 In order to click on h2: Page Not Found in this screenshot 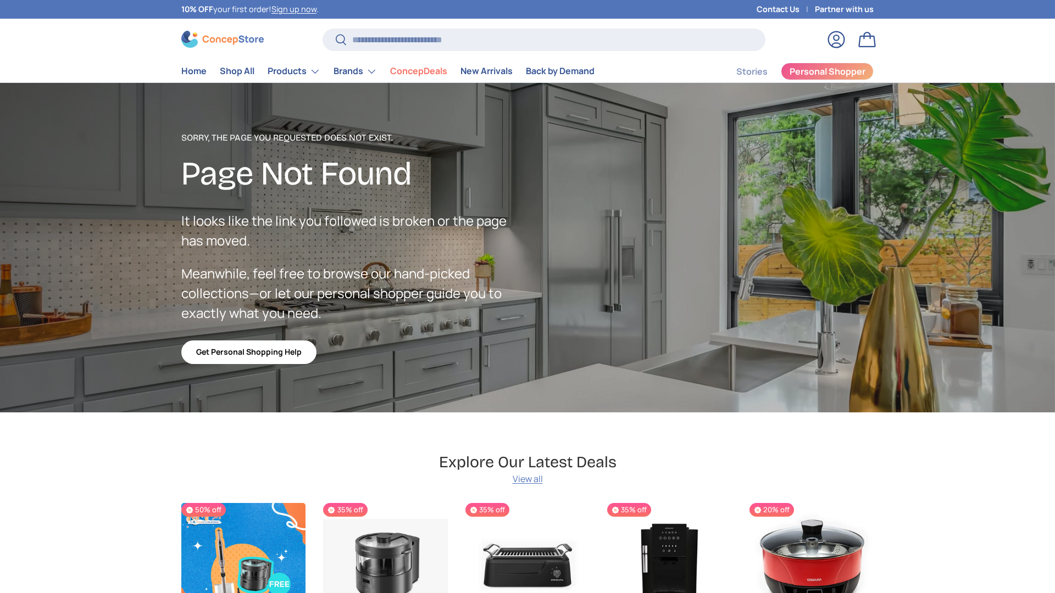, I will do `click(354, 174)`.